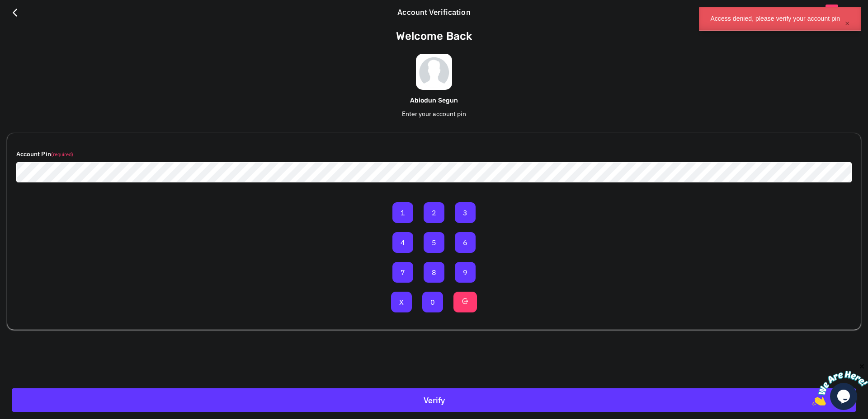  What do you see at coordinates (403, 272) in the screenshot?
I see `button: 7` at bounding box center [403, 272].